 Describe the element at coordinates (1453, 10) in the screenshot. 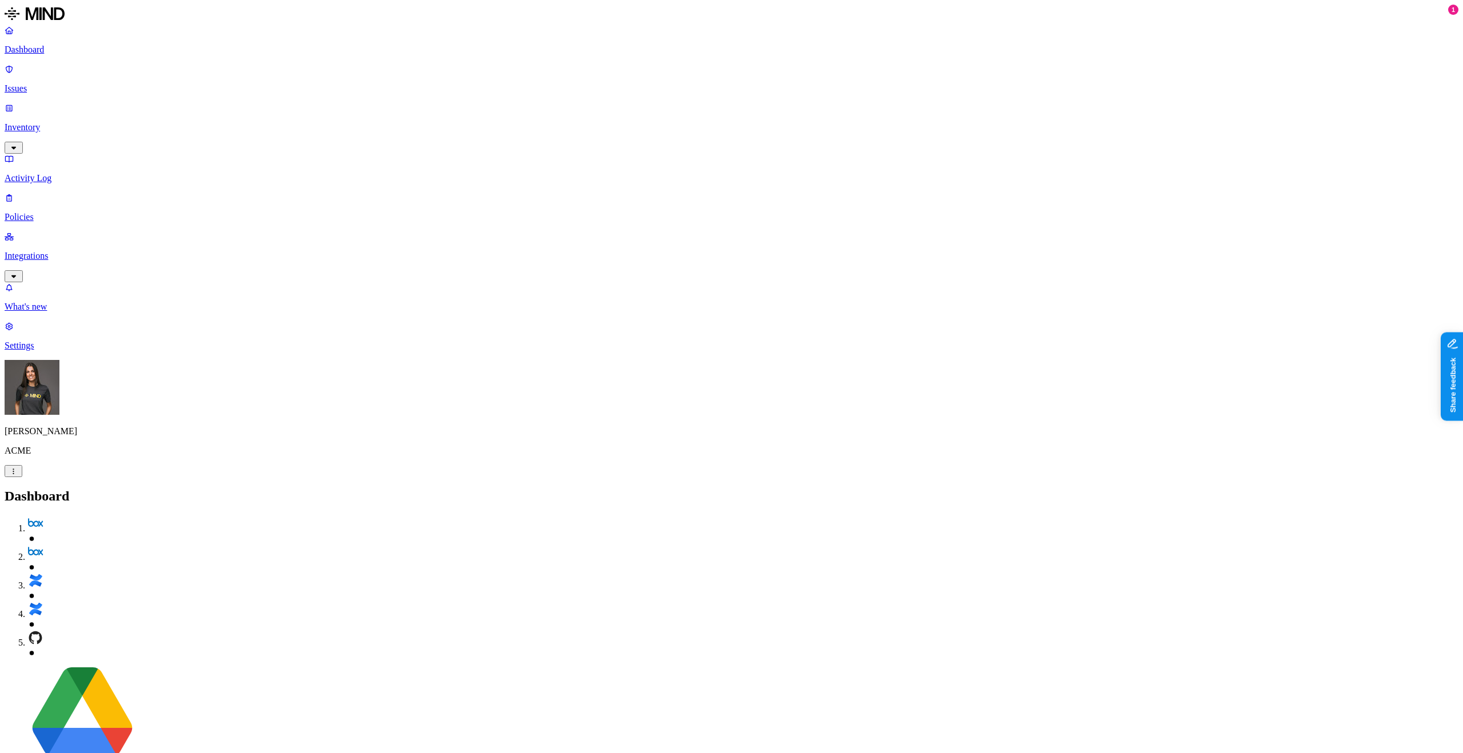

I see `div: 1` at that location.